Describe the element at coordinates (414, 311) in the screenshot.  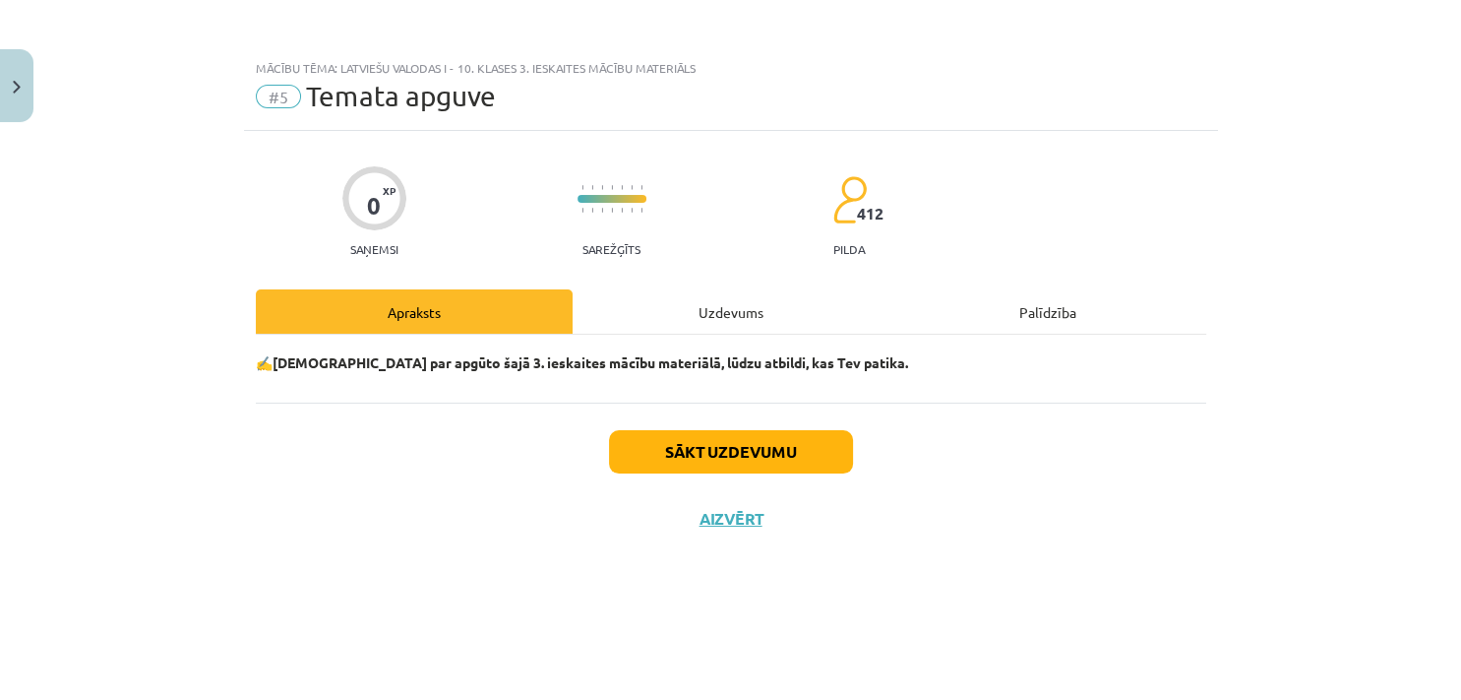
I see `div: Apraksts` at that location.